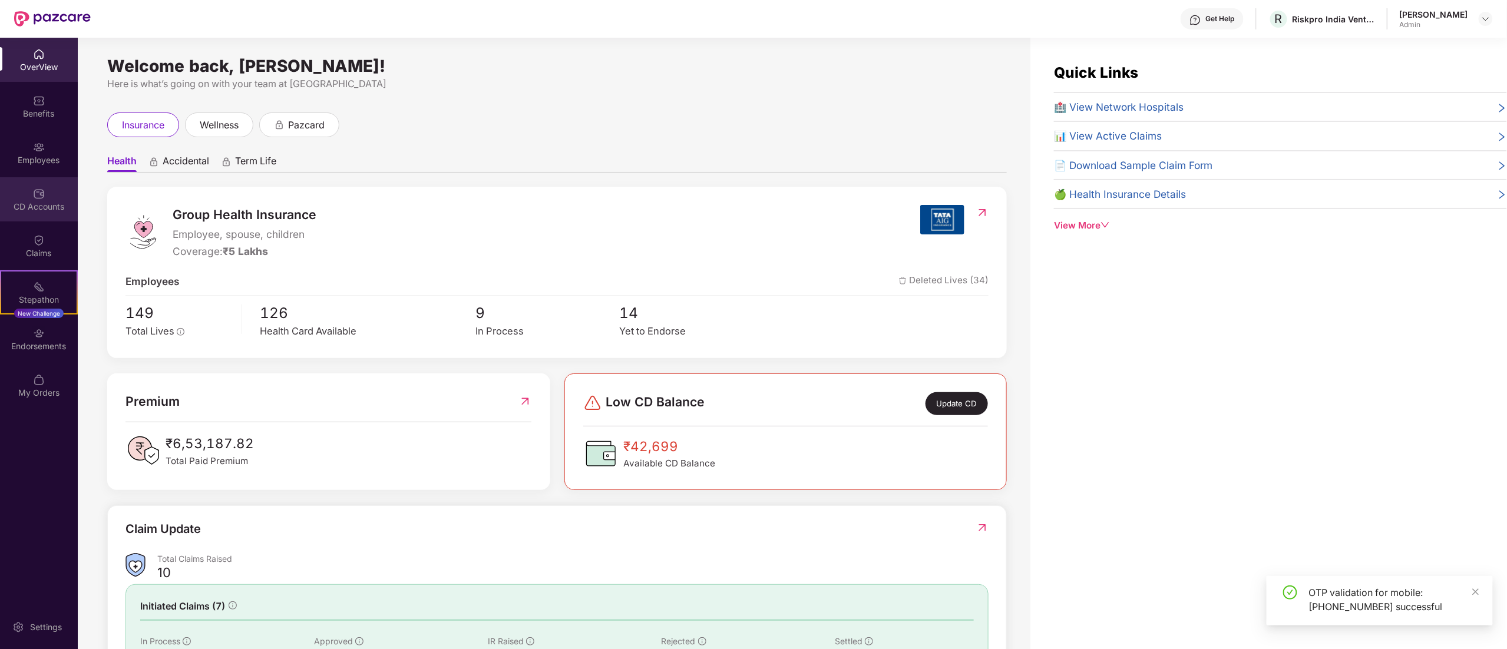 The image size is (1507, 649). Describe the element at coordinates (669, 446) in the screenshot. I see `span: ₹42,699` at that location.